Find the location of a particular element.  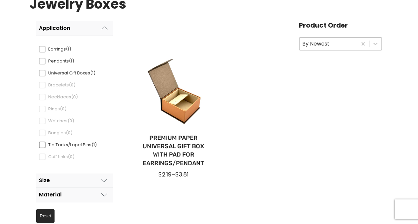

h4: Product Order is located at coordinates (340, 25).